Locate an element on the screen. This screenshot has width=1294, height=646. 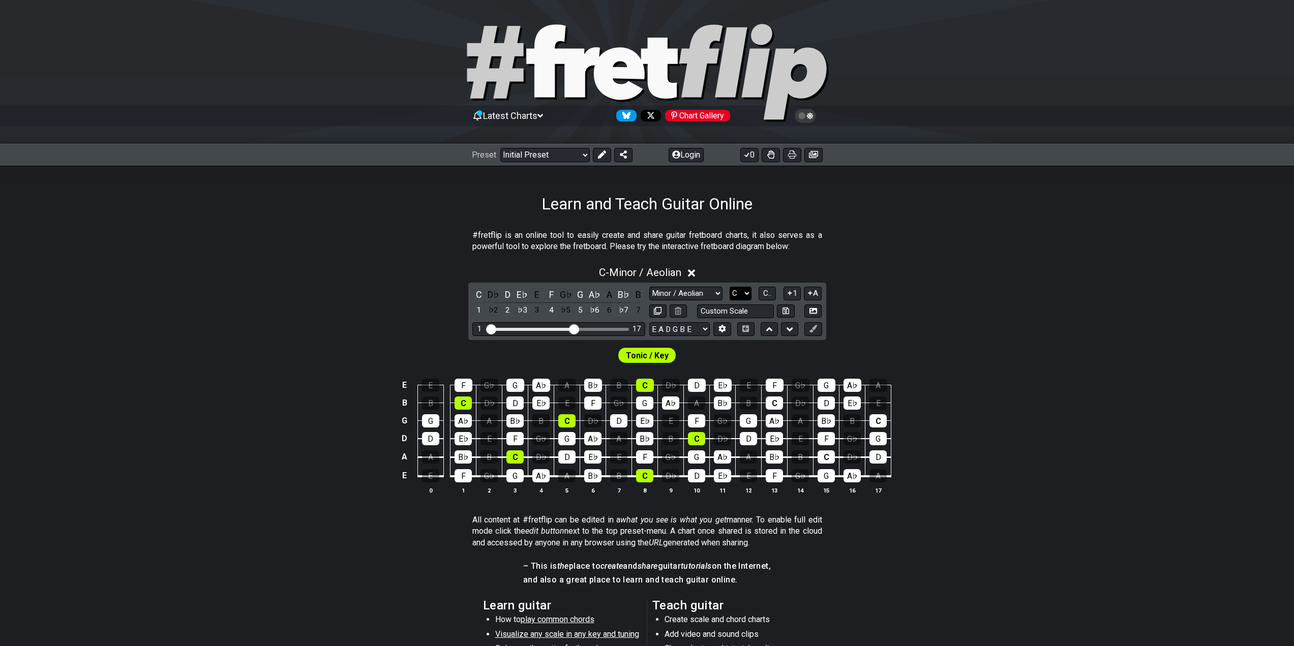
a: #fretflip at Pinterest is located at coordinates (695, 115).